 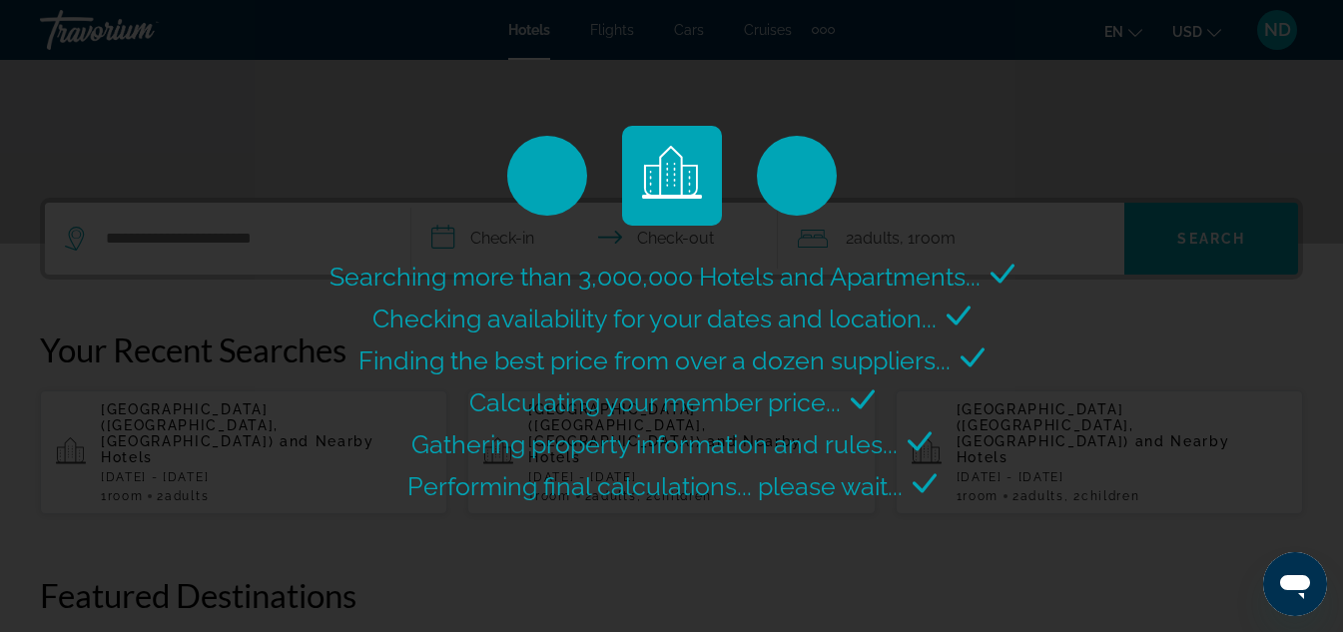 I want to click on span: Calculating your member price..., so click(x=655, y=402).